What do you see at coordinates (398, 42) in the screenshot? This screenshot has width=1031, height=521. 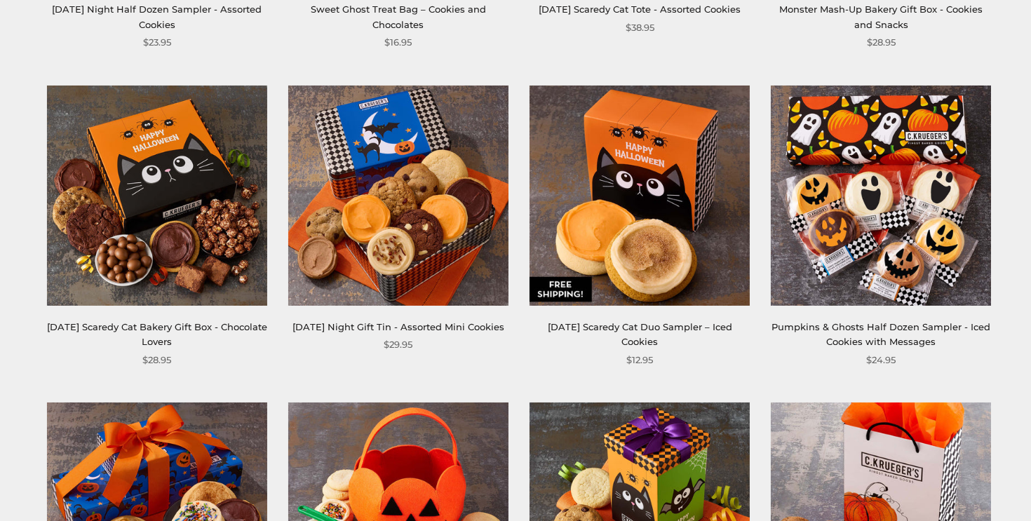 I see `span: $16.95` at bounding box center [398, 42].